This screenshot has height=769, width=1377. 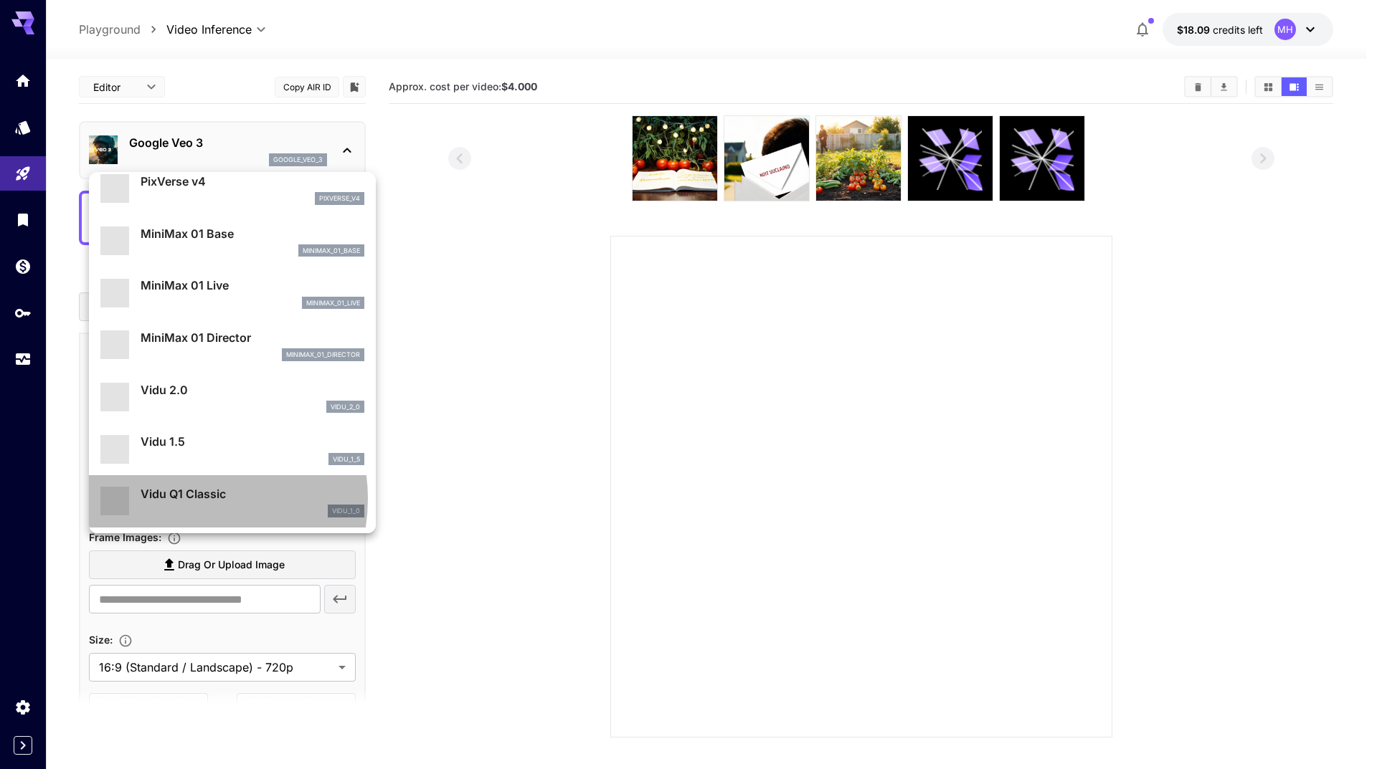 What do you see at coordinates (232, 345) in the screenshot?
I see `div: MiniMax 01 Directorminimax_01_director` at bounding box center [232, 345].